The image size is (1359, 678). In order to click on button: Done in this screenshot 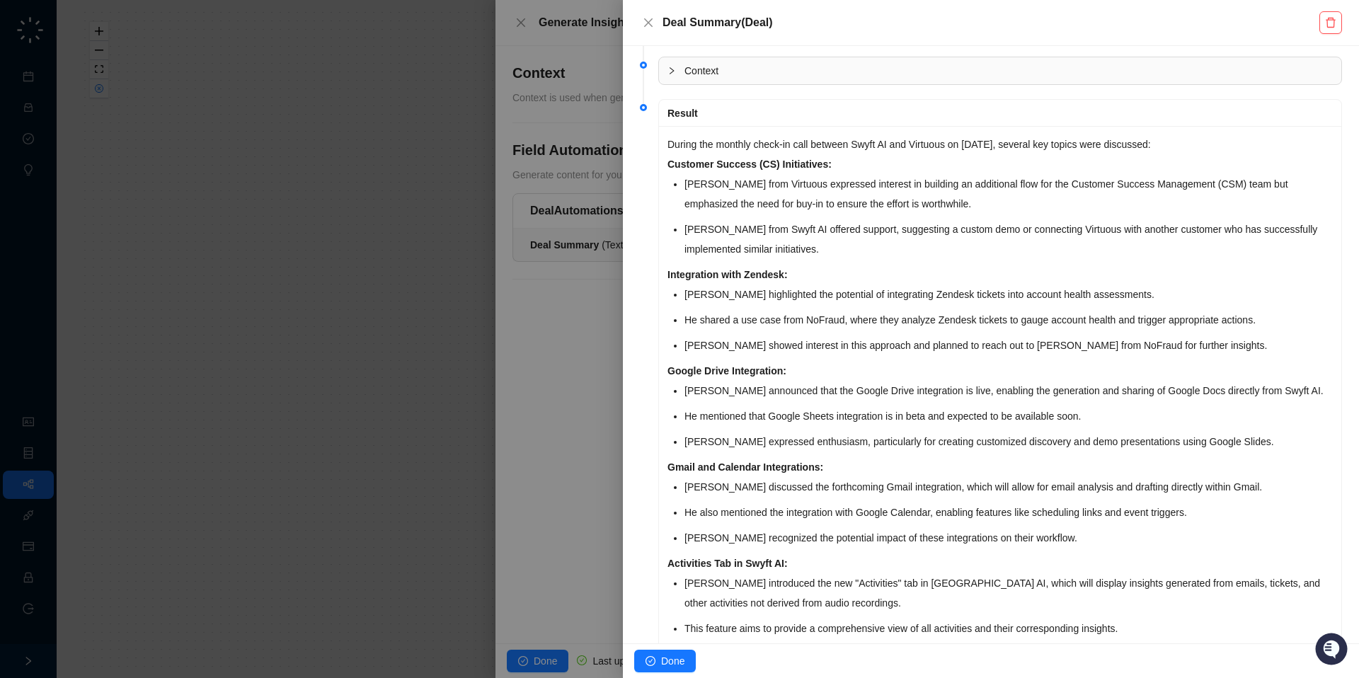, I will do `click(665, 661)`.